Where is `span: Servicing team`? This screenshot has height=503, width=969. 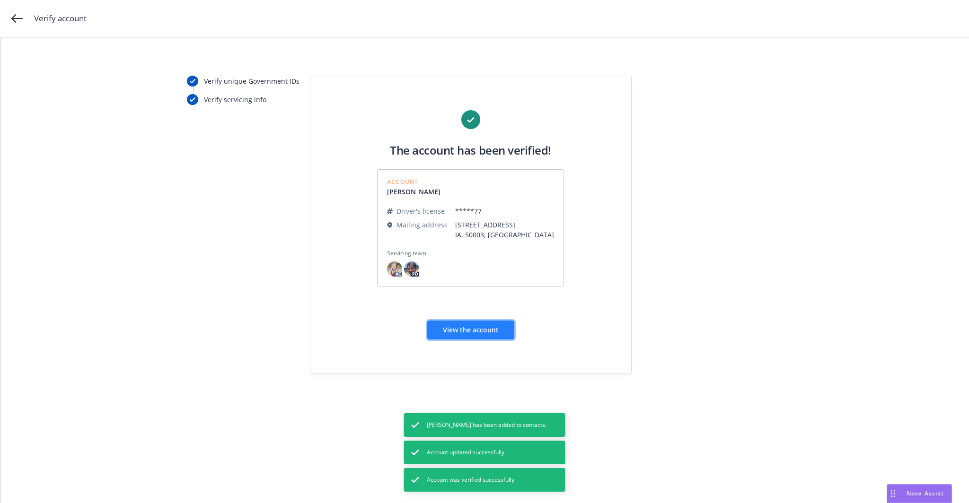
span: Servicing team is located at coordinates (470, 254).